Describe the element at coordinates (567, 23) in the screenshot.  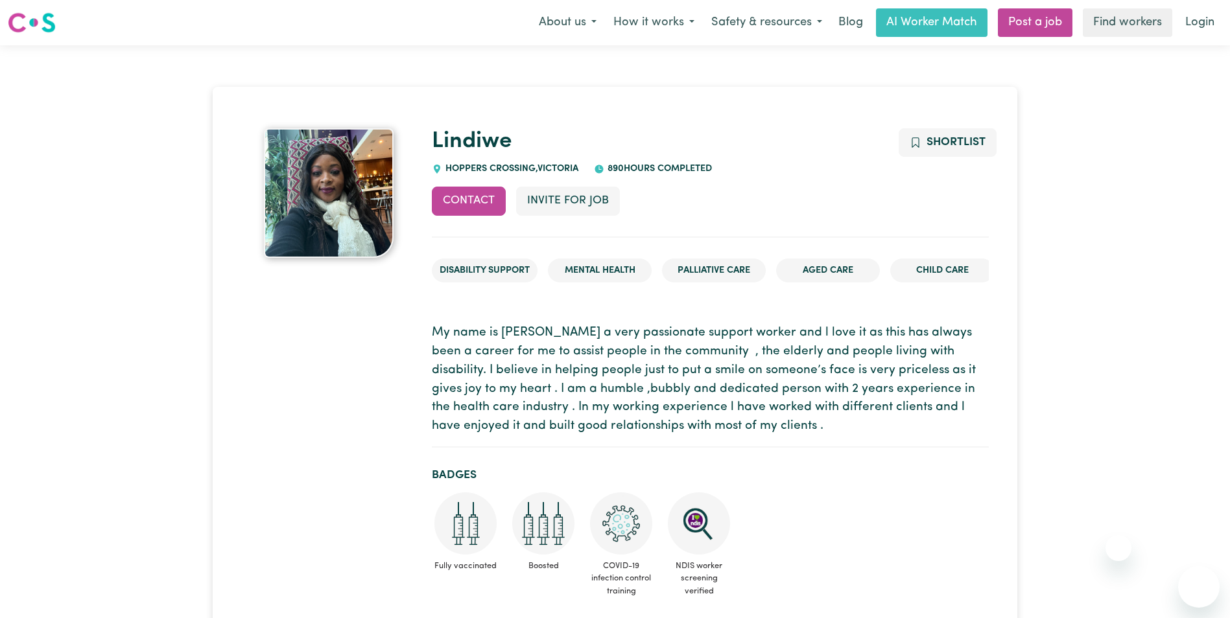
I see `button: About us` at that location.